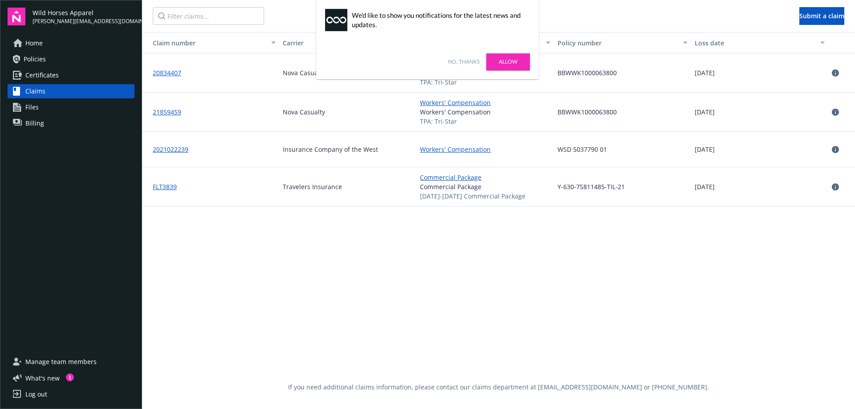  What do you see at coordinates (35, 91) in the screenshot?
I see `span: Claims` at bounding box center [35, 91].